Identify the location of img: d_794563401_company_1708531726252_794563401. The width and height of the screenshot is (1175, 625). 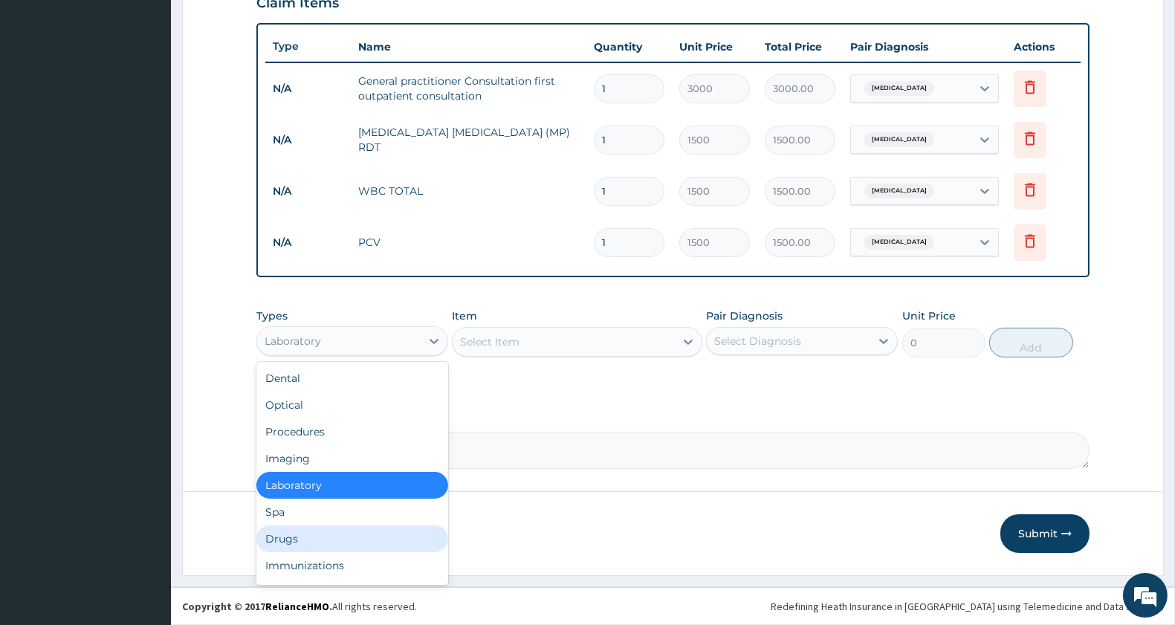
(44, 93).